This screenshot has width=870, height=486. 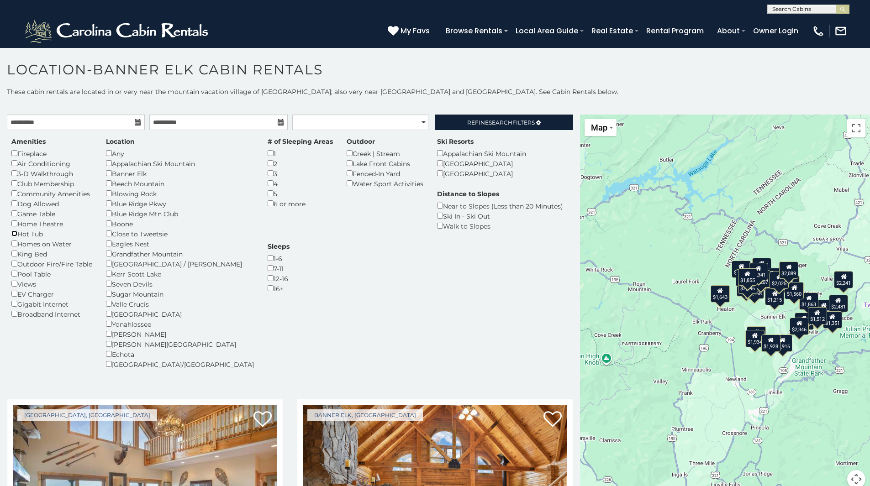 I want to click on div: 3, so click(x=300, y=174).